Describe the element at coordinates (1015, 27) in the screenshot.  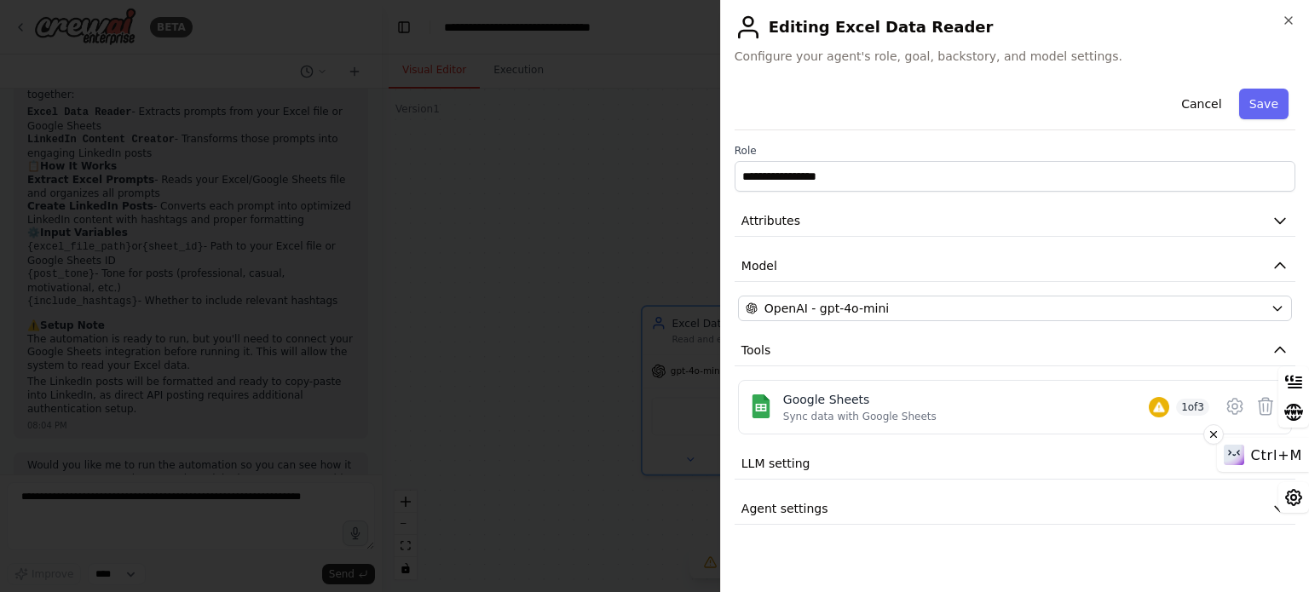
I see `h2: Editing Excel Data Reader` at that location.